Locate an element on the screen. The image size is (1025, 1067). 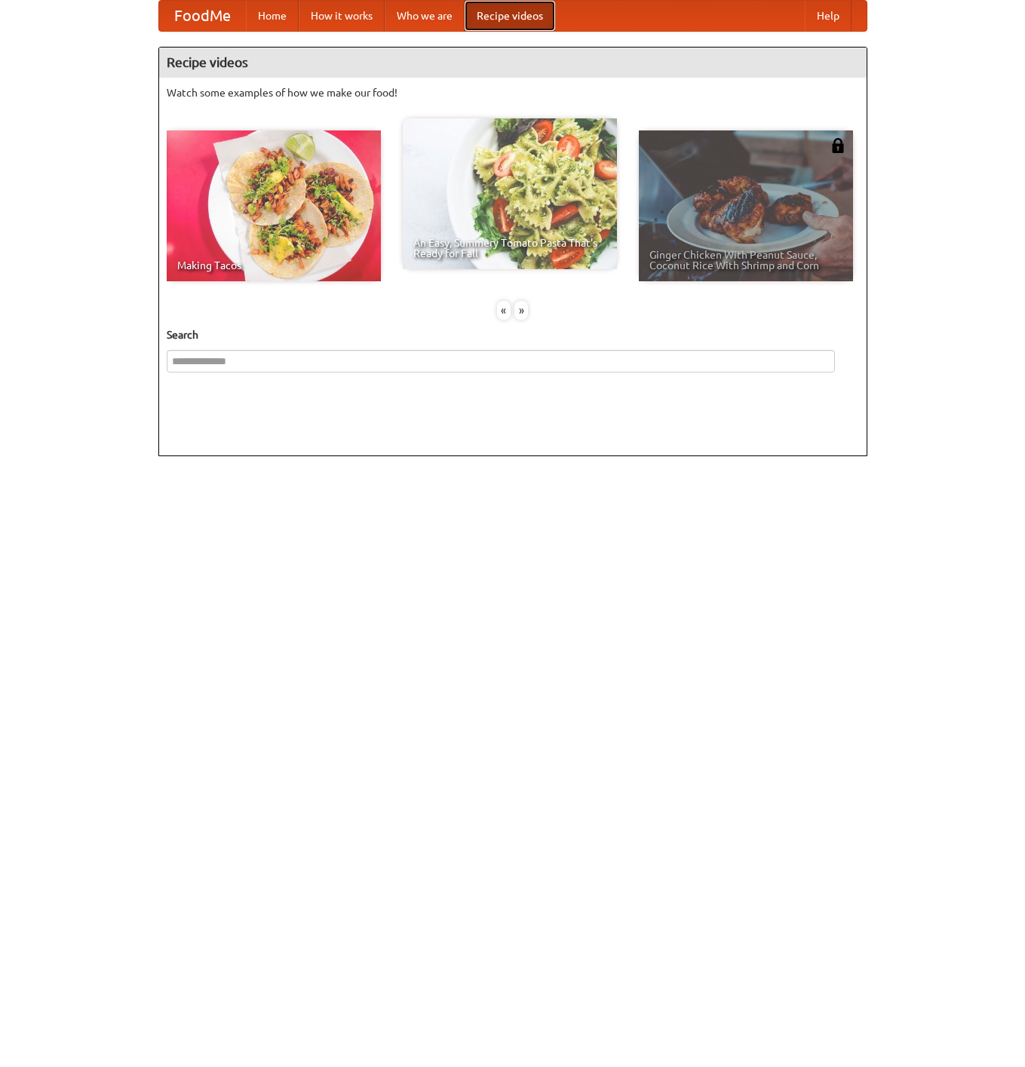
h5: Search is located at coordinates (513, 335).